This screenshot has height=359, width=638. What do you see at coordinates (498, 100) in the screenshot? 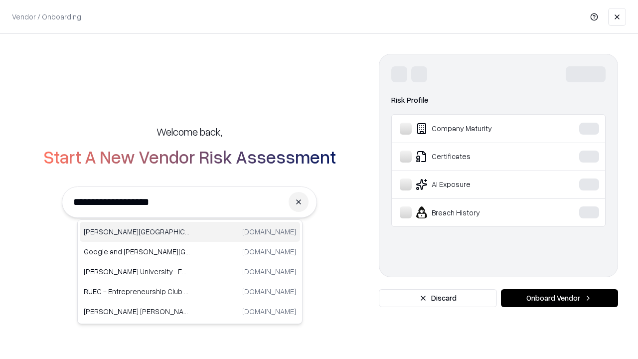
I see `div: Risk Profile` at bounding box center [498, 100].